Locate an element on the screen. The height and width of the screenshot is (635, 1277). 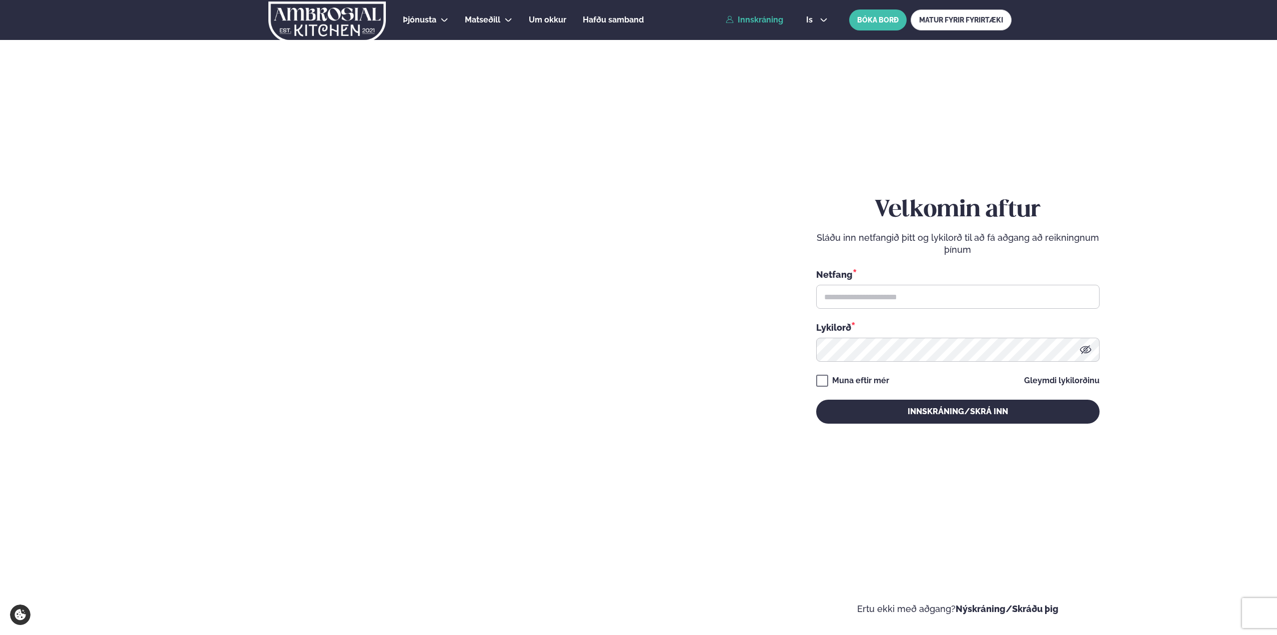
span: is is located at coordinates (811, 20).